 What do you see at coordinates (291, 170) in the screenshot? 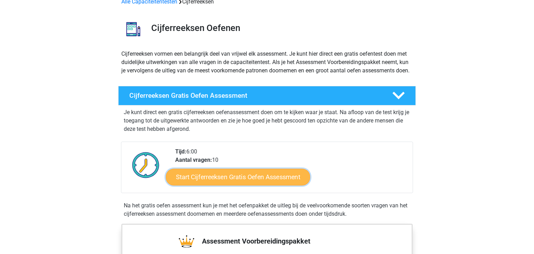
I see `div: 6:00 10` at bounding box center [291, 170].